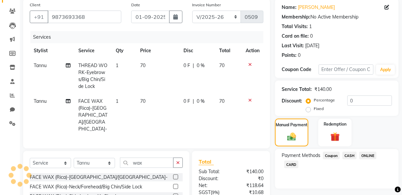 This screenshot has height=195, width=402. Describe the element at coordinates (86, 187) in the screenshot. I see `div: FACE WAX (Rica)-Neck/Forehead/Big Chin/Side Lock` at that location.